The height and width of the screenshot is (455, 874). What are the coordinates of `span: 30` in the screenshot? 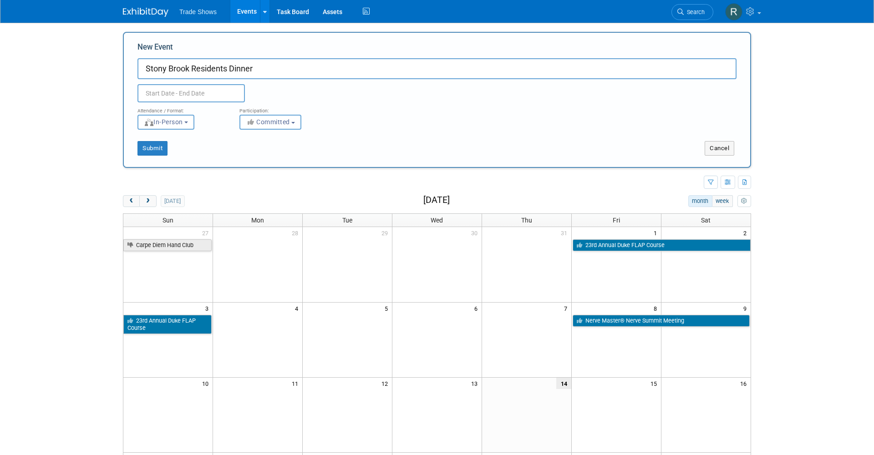 It's located at (476, 233).